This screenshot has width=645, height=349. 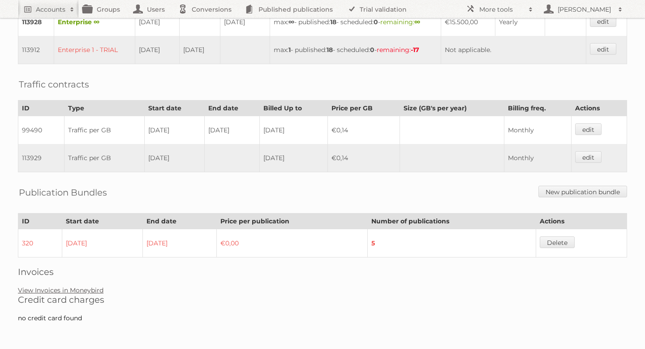 I want to click on strong: -17, so click(x=415, y=50).